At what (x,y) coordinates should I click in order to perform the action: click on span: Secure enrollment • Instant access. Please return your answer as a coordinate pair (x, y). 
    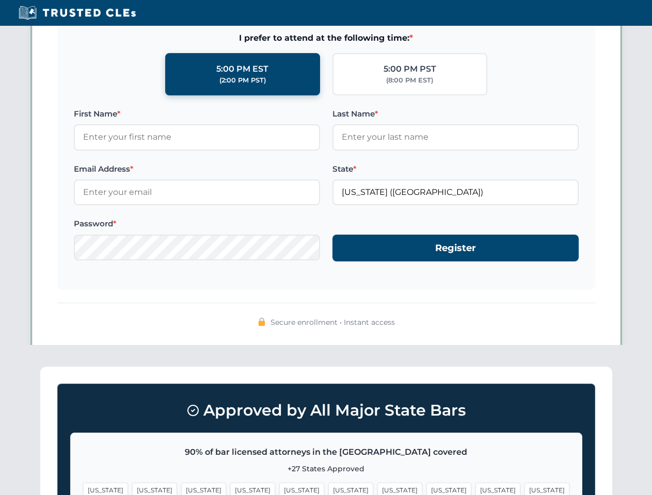
    Looking at the image, I should click on (332, 323).